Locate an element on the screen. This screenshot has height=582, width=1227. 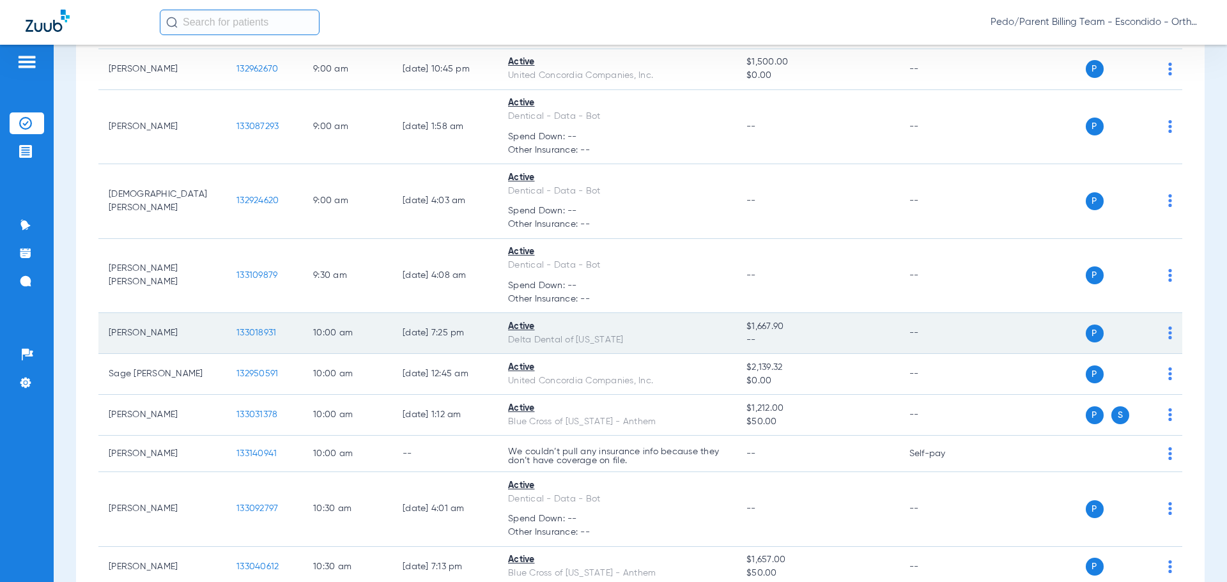
td: 9:30 AM is located at coordinates (348, 276).